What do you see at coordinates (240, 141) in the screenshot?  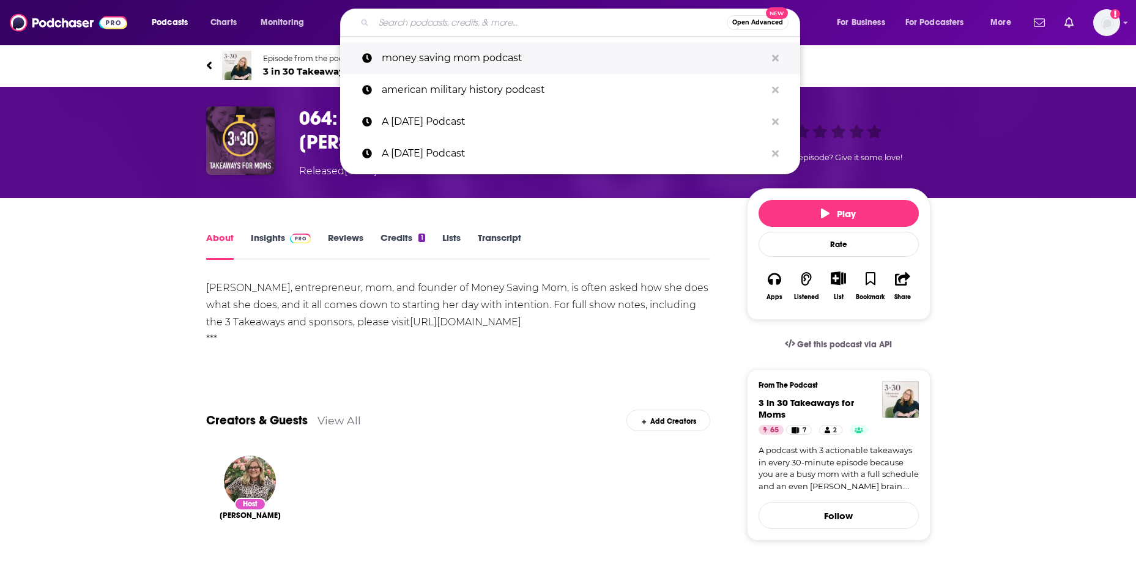 I see `a: 064: Make Over Your Mornings // Crystal Paine of Money Saving Mom` at bounding box center [240, 141].